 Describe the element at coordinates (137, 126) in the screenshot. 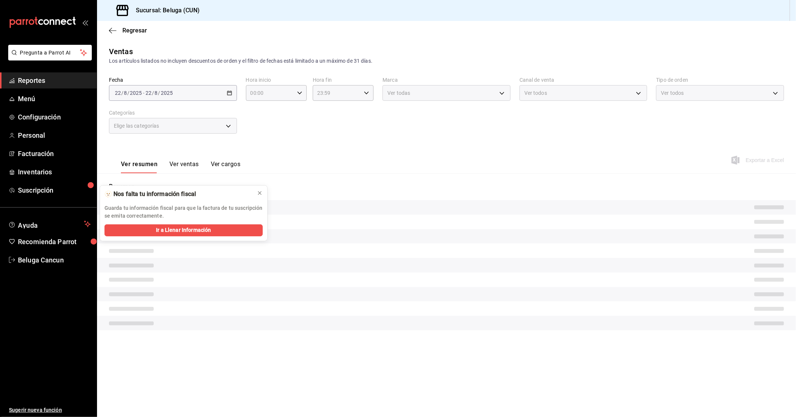

I see `span: Elige las categorías` at that location.